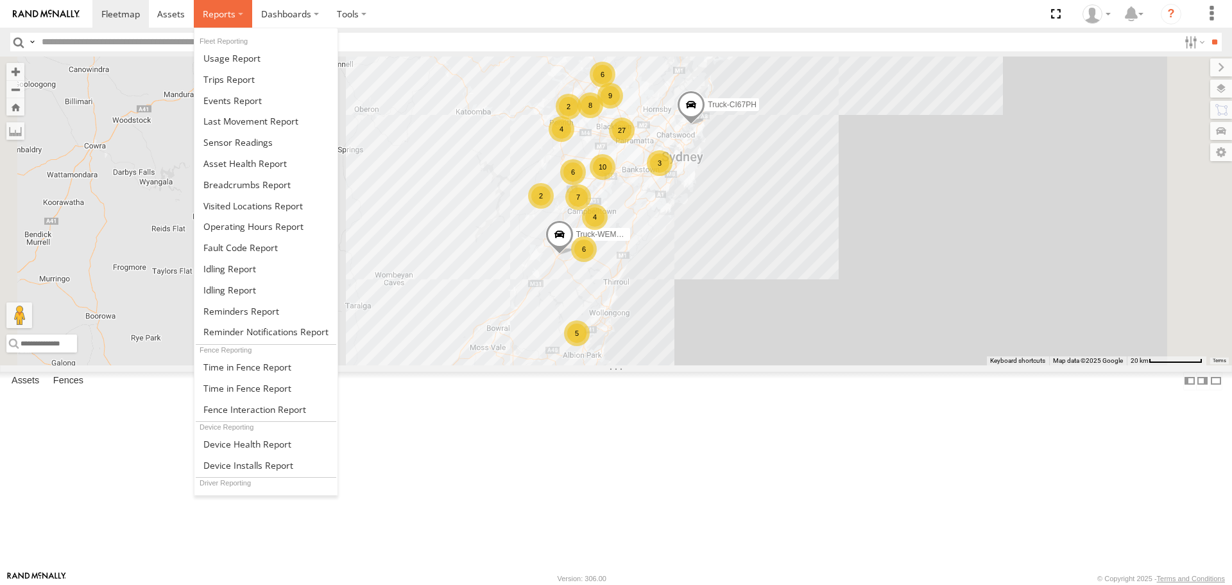 The height and width of the screenshot is (585, 1232). I want to click on a: Fence Interaction Report, so click(266, 409).